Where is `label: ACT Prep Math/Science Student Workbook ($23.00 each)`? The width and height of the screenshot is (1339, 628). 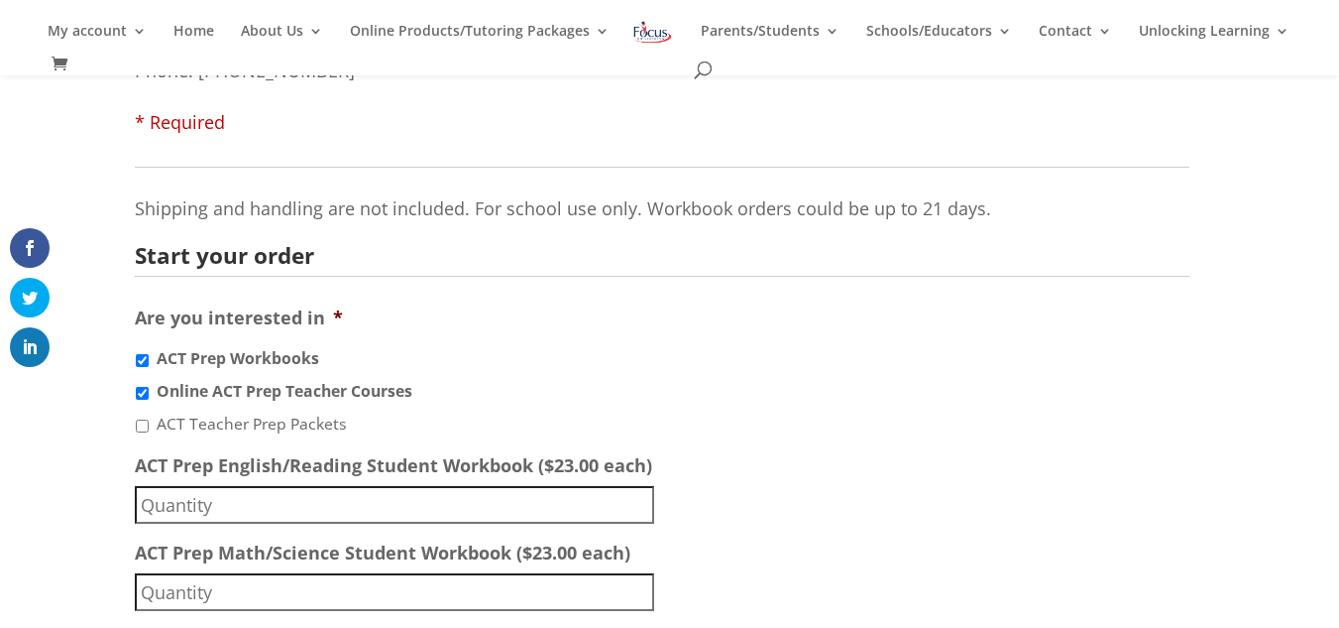
label: ACT Prep Math/Science Student Workbook ($23.00 each) is located at coordinates (383, 552).